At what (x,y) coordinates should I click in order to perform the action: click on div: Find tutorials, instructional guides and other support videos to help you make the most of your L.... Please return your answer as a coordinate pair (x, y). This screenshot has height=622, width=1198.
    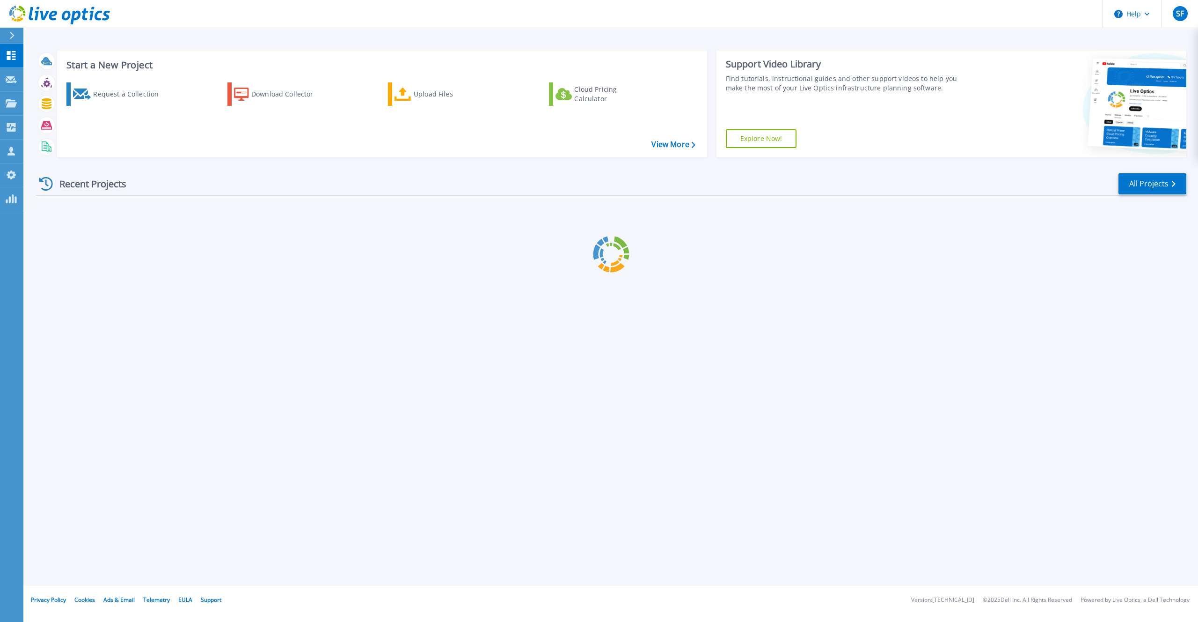
    Looking at the image, I should click on (847, 83).